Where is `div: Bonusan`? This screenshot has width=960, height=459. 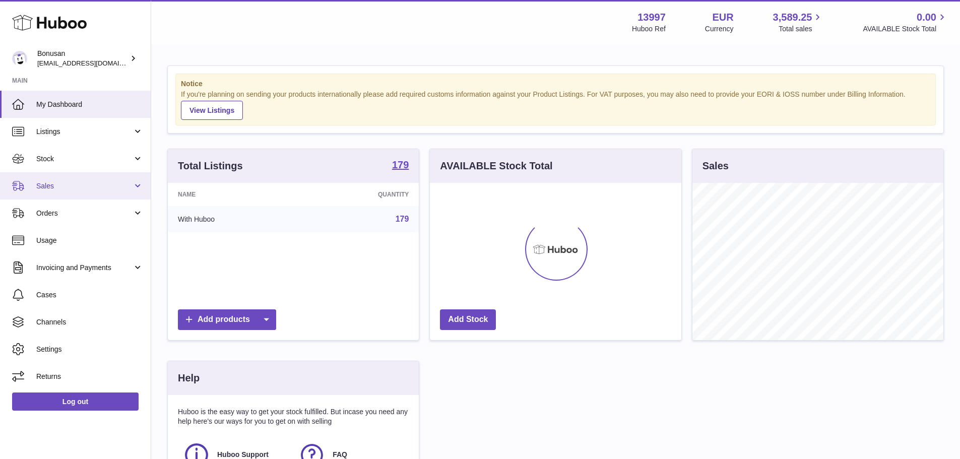
div: Bonusan is located at coordinates (83, 58).